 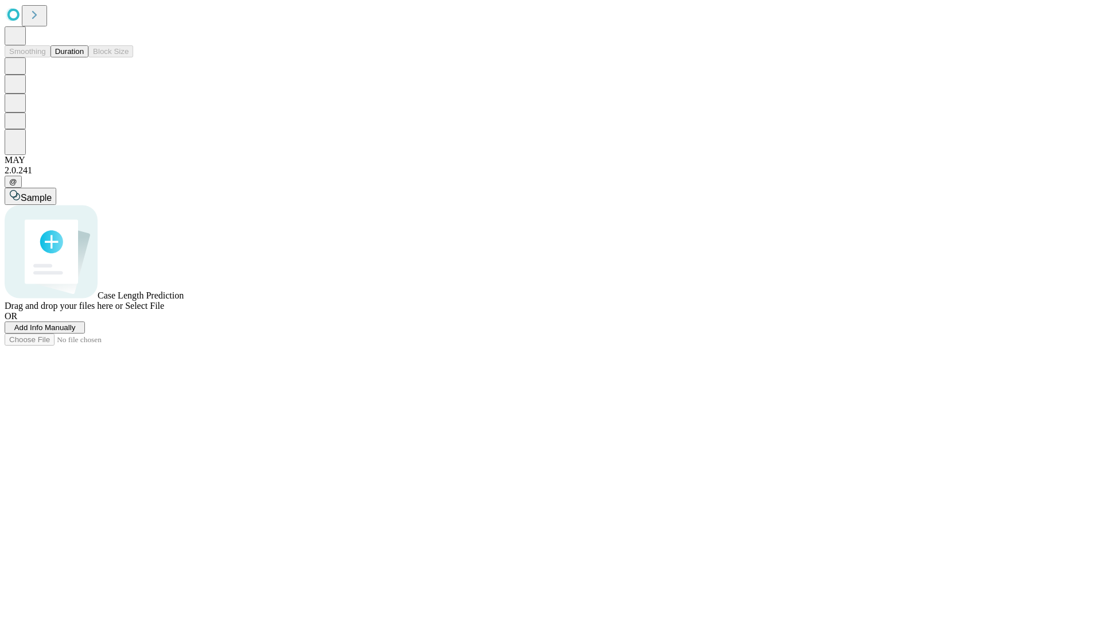 I want to click on span: Sample, so click(x=36, y=197).